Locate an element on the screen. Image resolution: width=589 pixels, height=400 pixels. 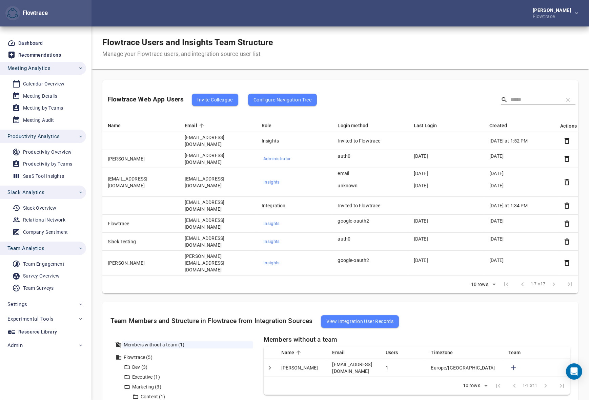
div: Manage your Flowtrace users, and integration source user list. is located at coordinates (187, 54).